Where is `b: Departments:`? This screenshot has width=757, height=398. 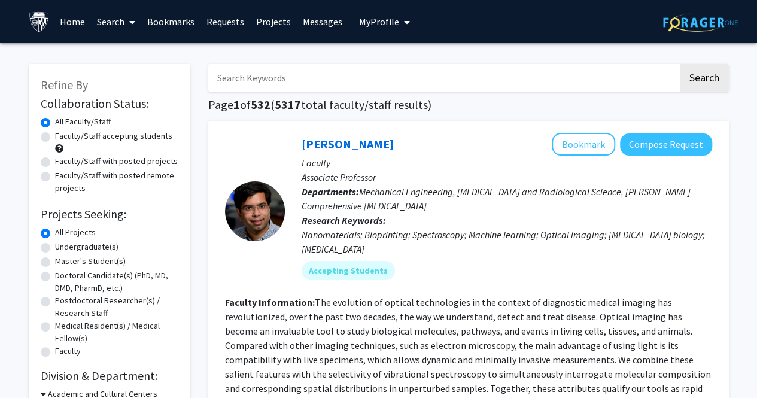
b: Departments: is located at coordinates (330, 191).